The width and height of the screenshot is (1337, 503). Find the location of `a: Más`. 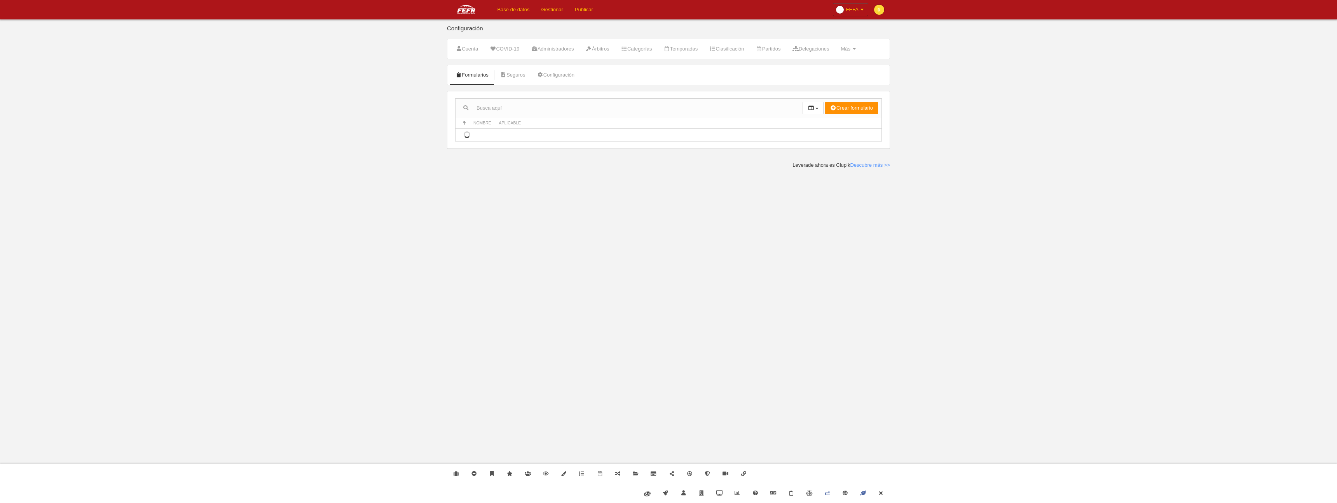

a: Más is located at coordinates (848, 49).